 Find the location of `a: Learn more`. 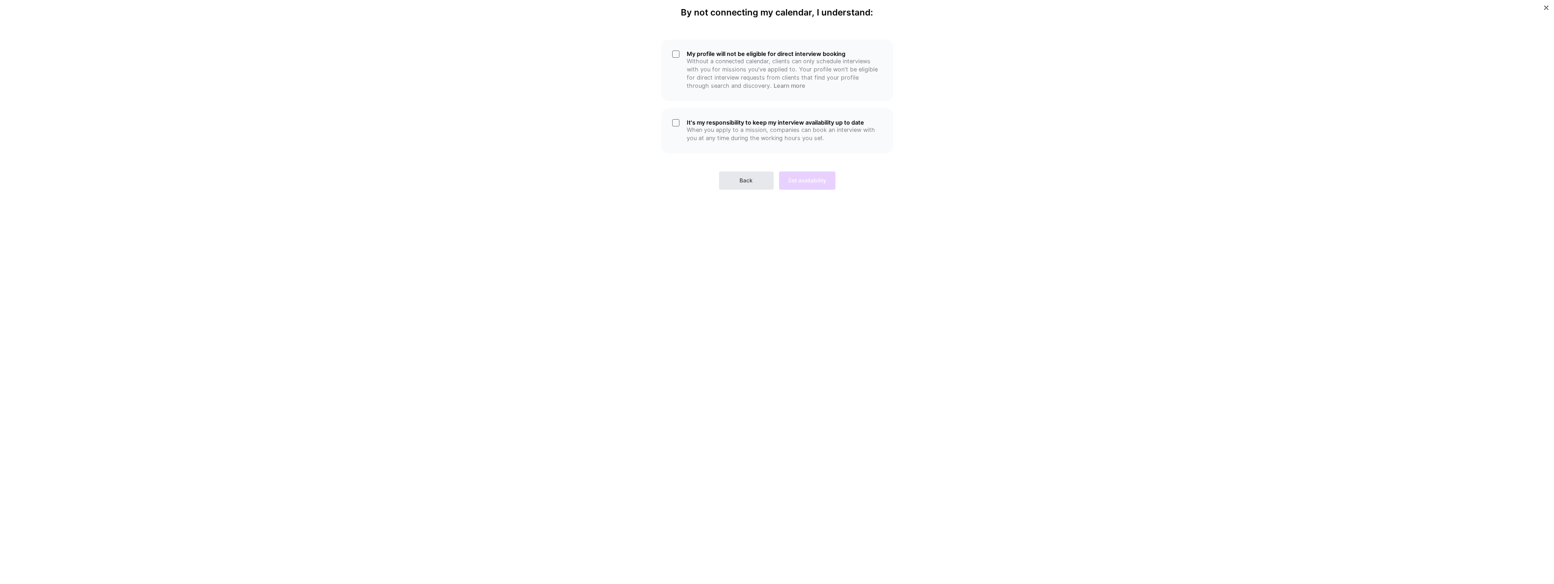

a: Learn more is located at coordinates (790, 86).